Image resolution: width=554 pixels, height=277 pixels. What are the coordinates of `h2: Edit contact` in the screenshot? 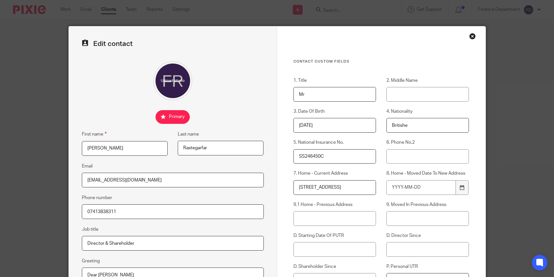 It's located at (173, 44).